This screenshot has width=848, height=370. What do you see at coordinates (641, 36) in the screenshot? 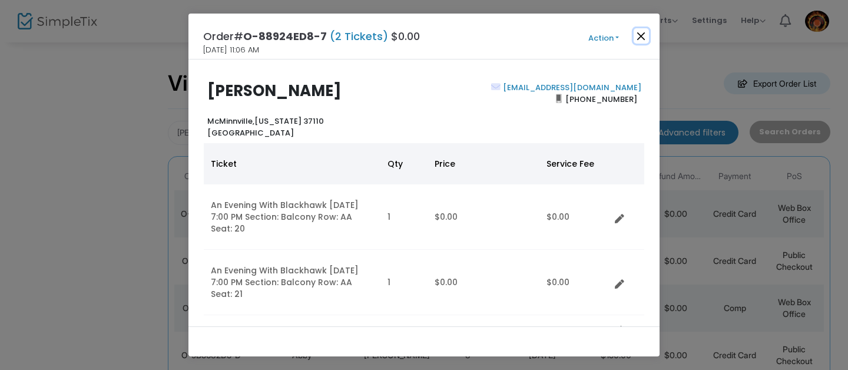
I see `button: Close` at bounding box center [641, 36].